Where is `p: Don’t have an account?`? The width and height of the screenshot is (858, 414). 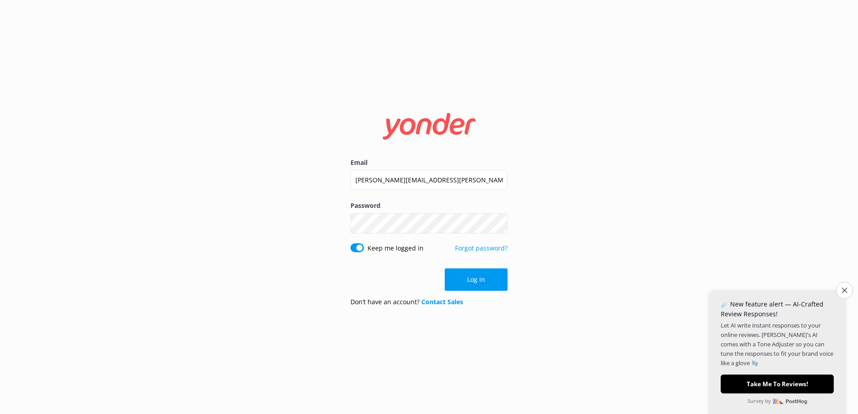 p: Don’t have an account? is located at coordinates (406, 302).